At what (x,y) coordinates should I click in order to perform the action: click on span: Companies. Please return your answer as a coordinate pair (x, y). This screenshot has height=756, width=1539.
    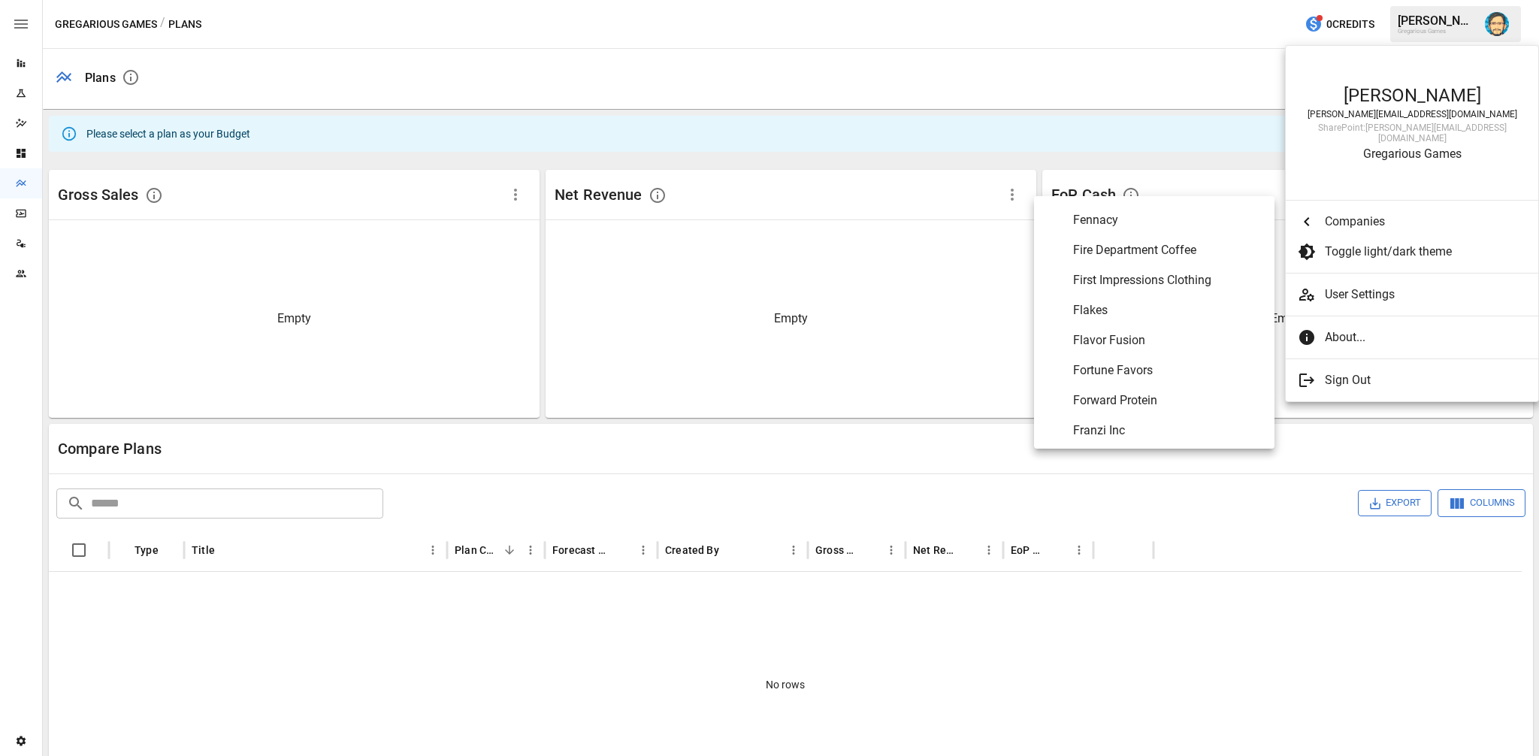
    Looking at the image, I should click on (1419, 222).